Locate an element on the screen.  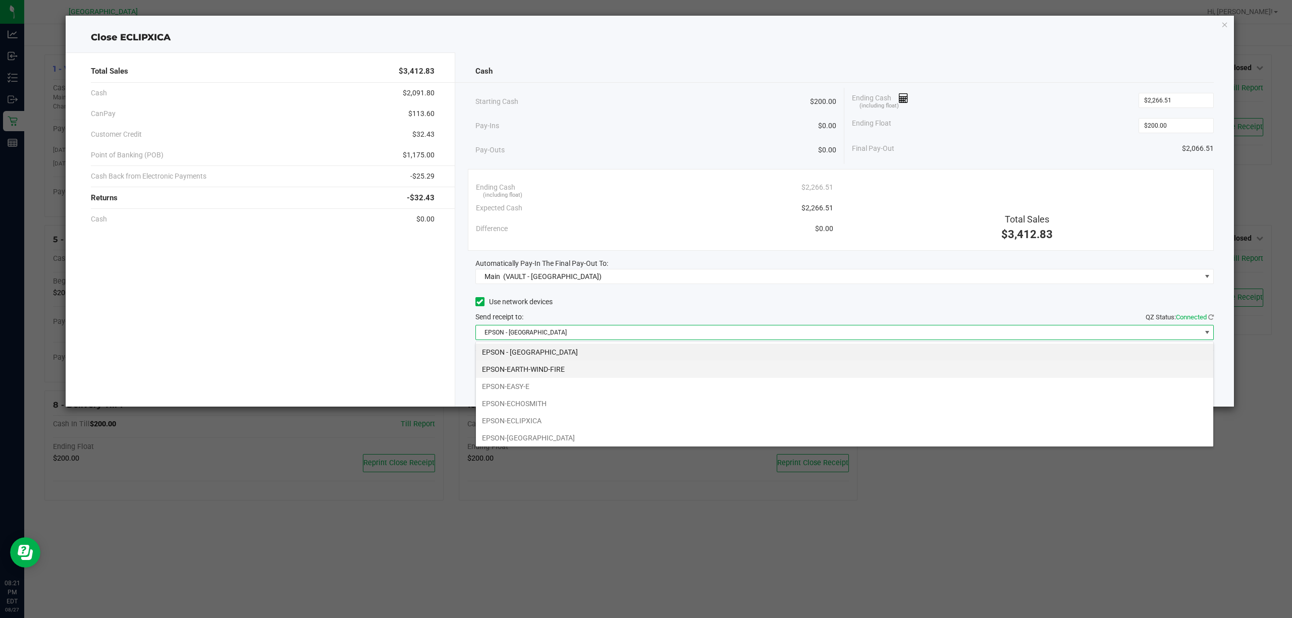
span: Expected Cash is located at coordinates (499, 208).